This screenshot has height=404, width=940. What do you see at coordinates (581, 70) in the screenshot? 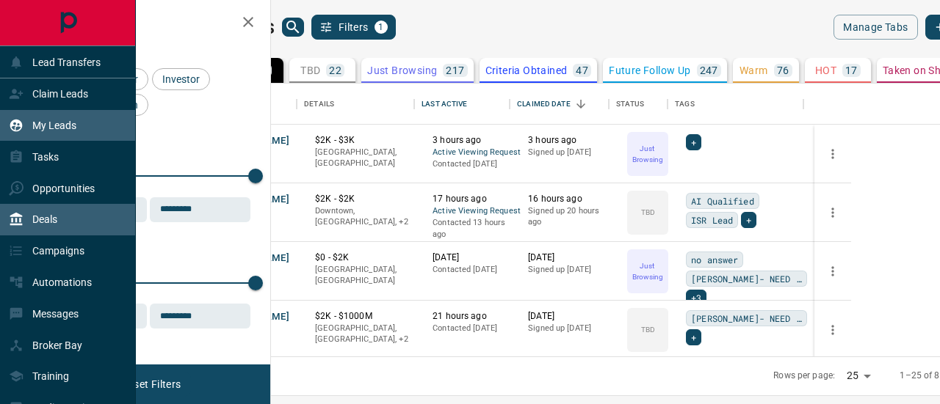
I see `p: 47` at bounding box center [581, 70].